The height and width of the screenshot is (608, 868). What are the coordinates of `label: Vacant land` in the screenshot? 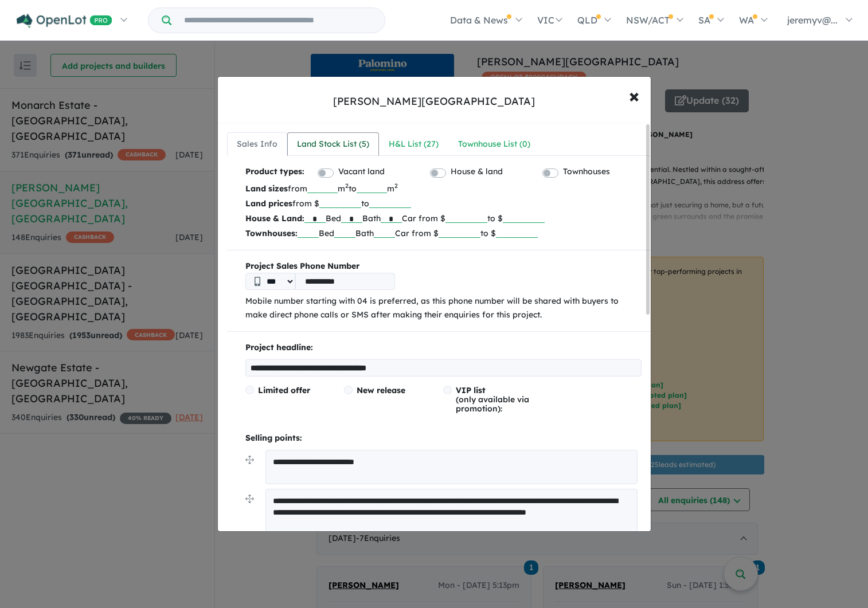 It's located at (361, 172).